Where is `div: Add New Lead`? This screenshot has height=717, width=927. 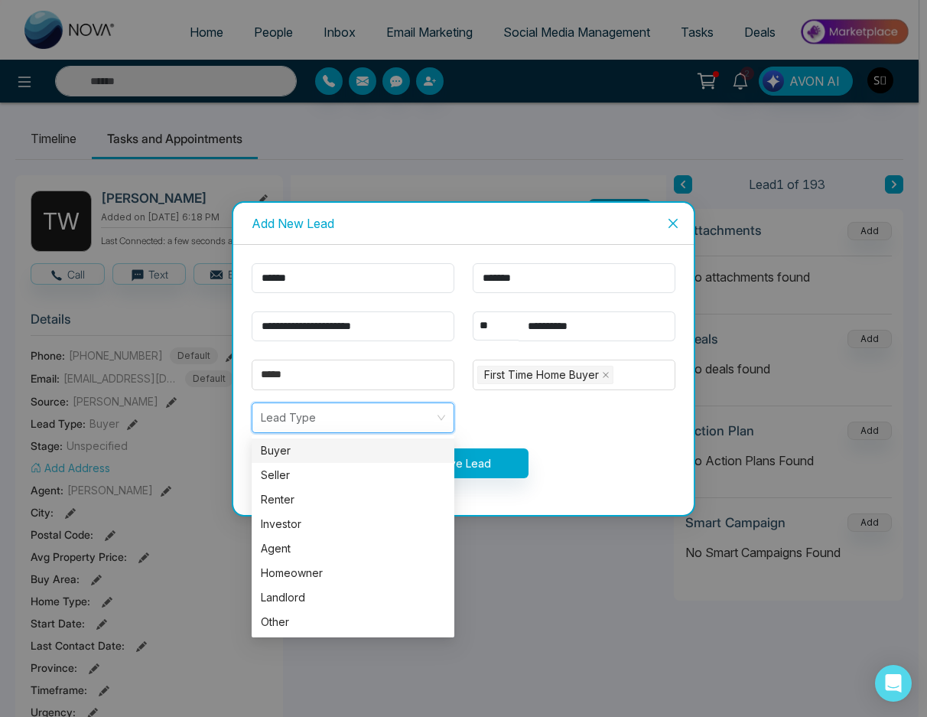 div: Add New Lead is located at coordinates (464, 223).